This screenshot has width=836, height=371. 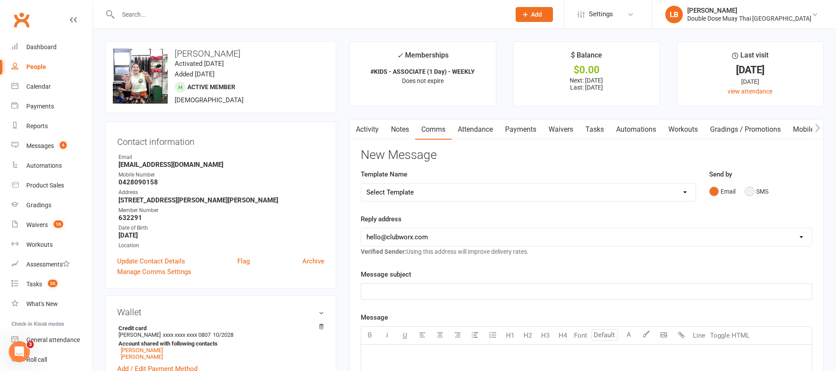 What do you see at coordinates (384, 252) in the screenshot?
I see `strong: Verified Sender:` at bounding box center [384, 252].